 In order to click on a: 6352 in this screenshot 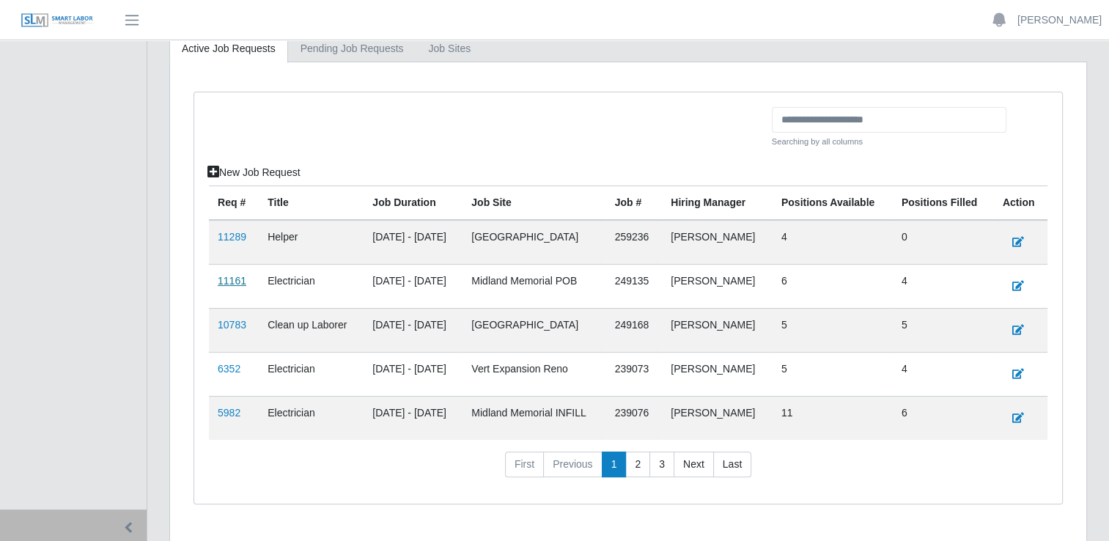, I will do `click(229, 369)`.